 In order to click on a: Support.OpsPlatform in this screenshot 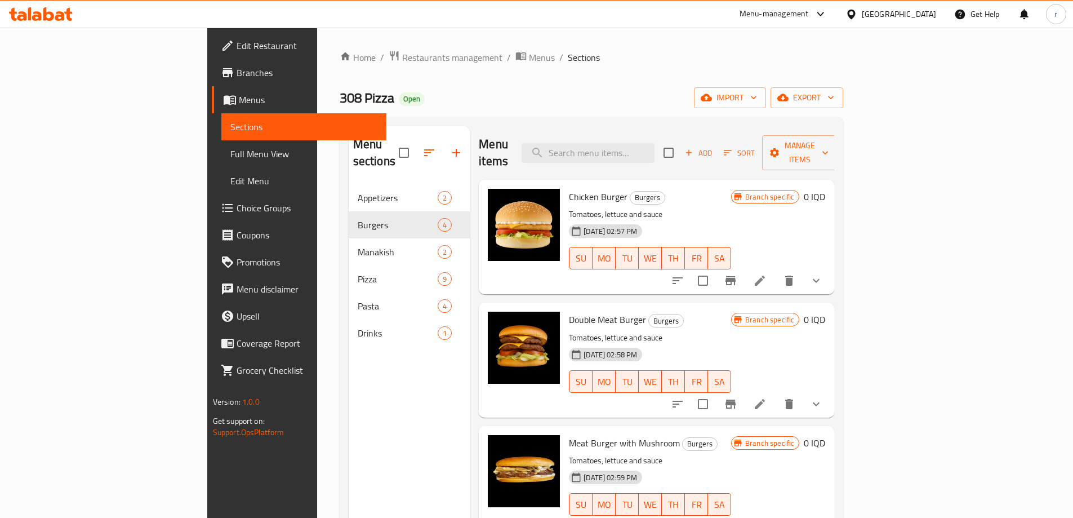, I will do `click(248, 432)`.